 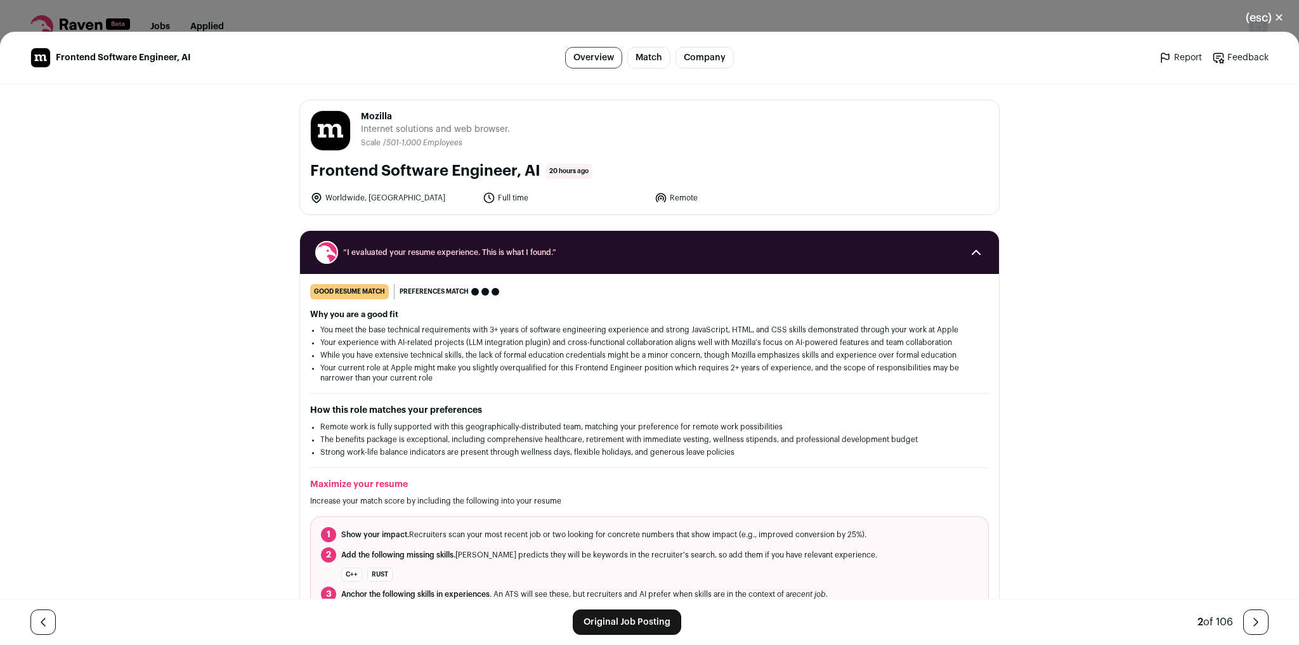 What do you see at coordinates (398, 555) in the screenshot?
I see `span: Add the following missing skills.` at bounding box center [398, 555].